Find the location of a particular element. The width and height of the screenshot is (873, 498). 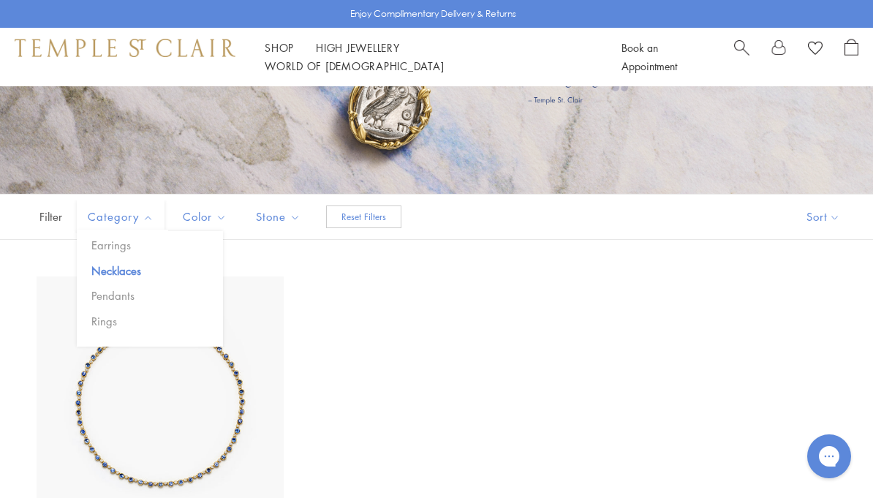

a: High JewelleryHigh Jewellery is located at coordinates (357, 48).